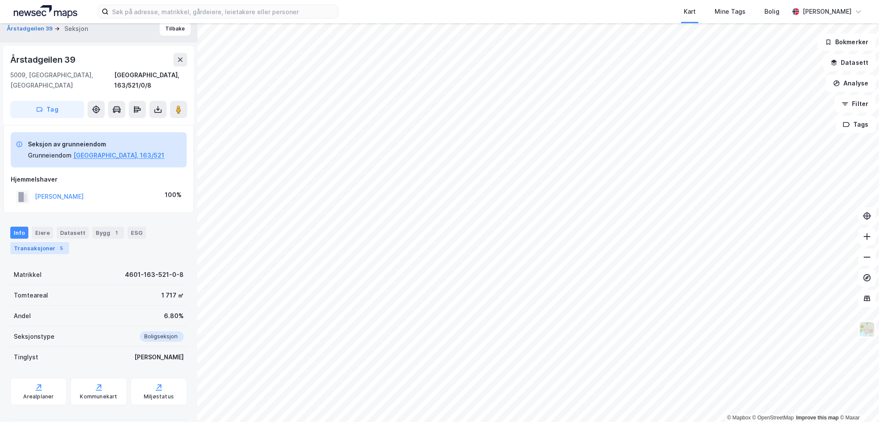 This screenshot has height=422, width=879. Describe the element at coordinates (26, 357) in the screenshot. I see `div: Tinglyst` at that location.